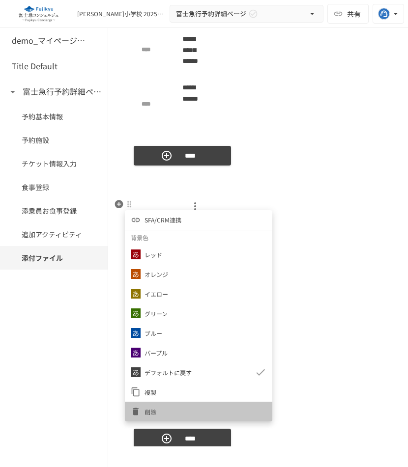 This screenshot has height=467, width=408. I want to click on p: グリーン, so click(156, 313).